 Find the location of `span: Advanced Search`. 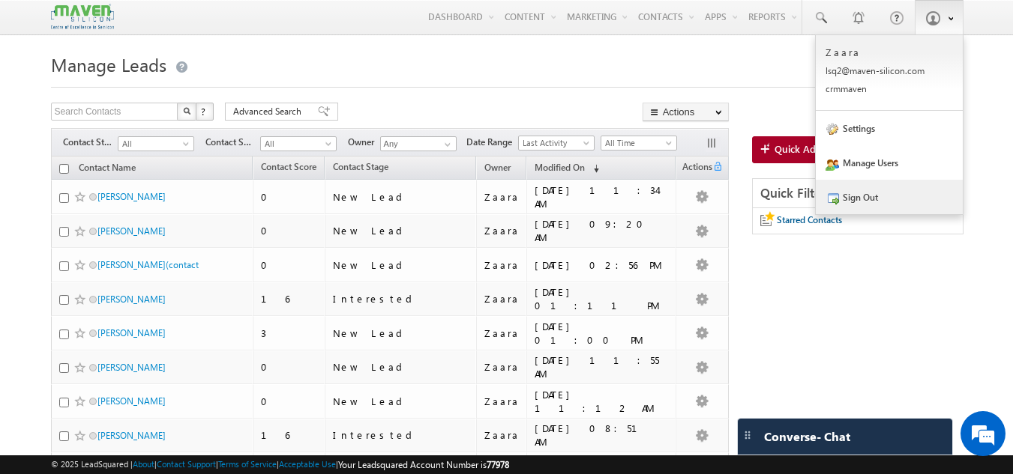

span: Advanced Search is located at coordinates (269, 112).